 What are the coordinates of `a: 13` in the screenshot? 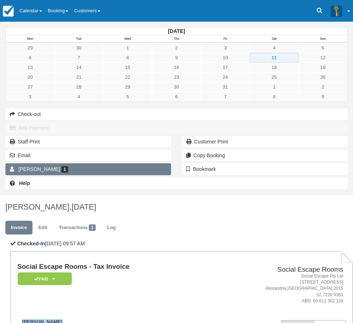 It's located at (30, 67).